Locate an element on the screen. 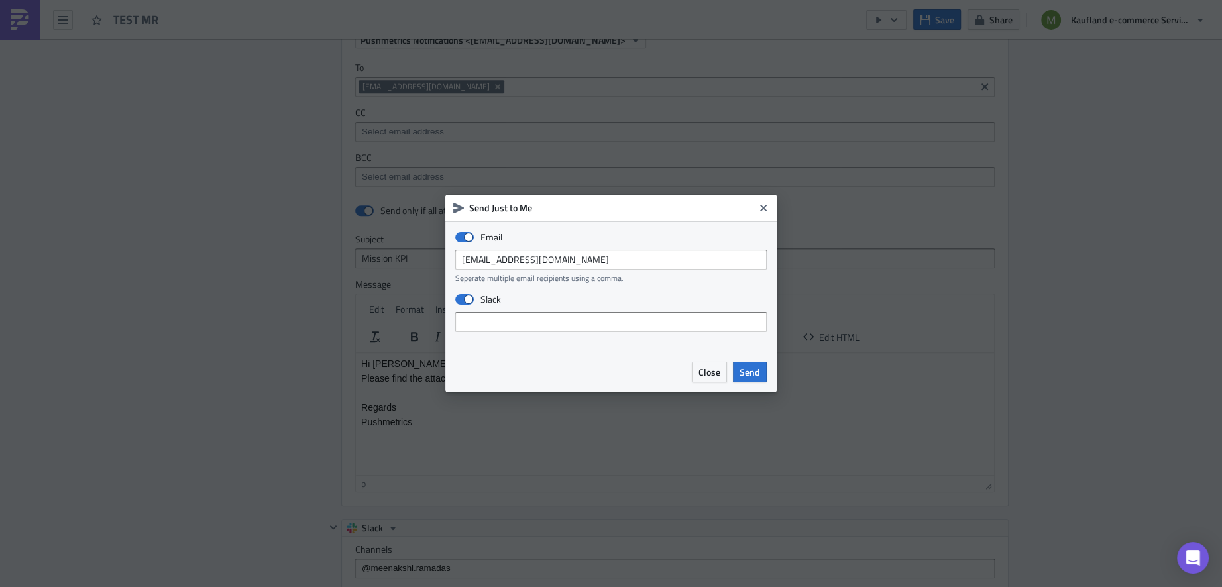  button: Send is located at coordinates (750, 372).